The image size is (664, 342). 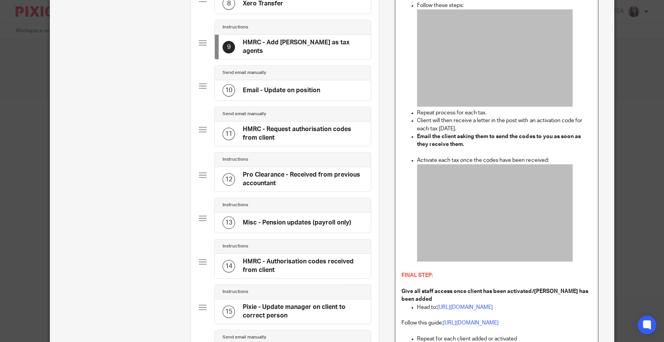 I want to click on p: Head to:, so click(x=504, y=307).